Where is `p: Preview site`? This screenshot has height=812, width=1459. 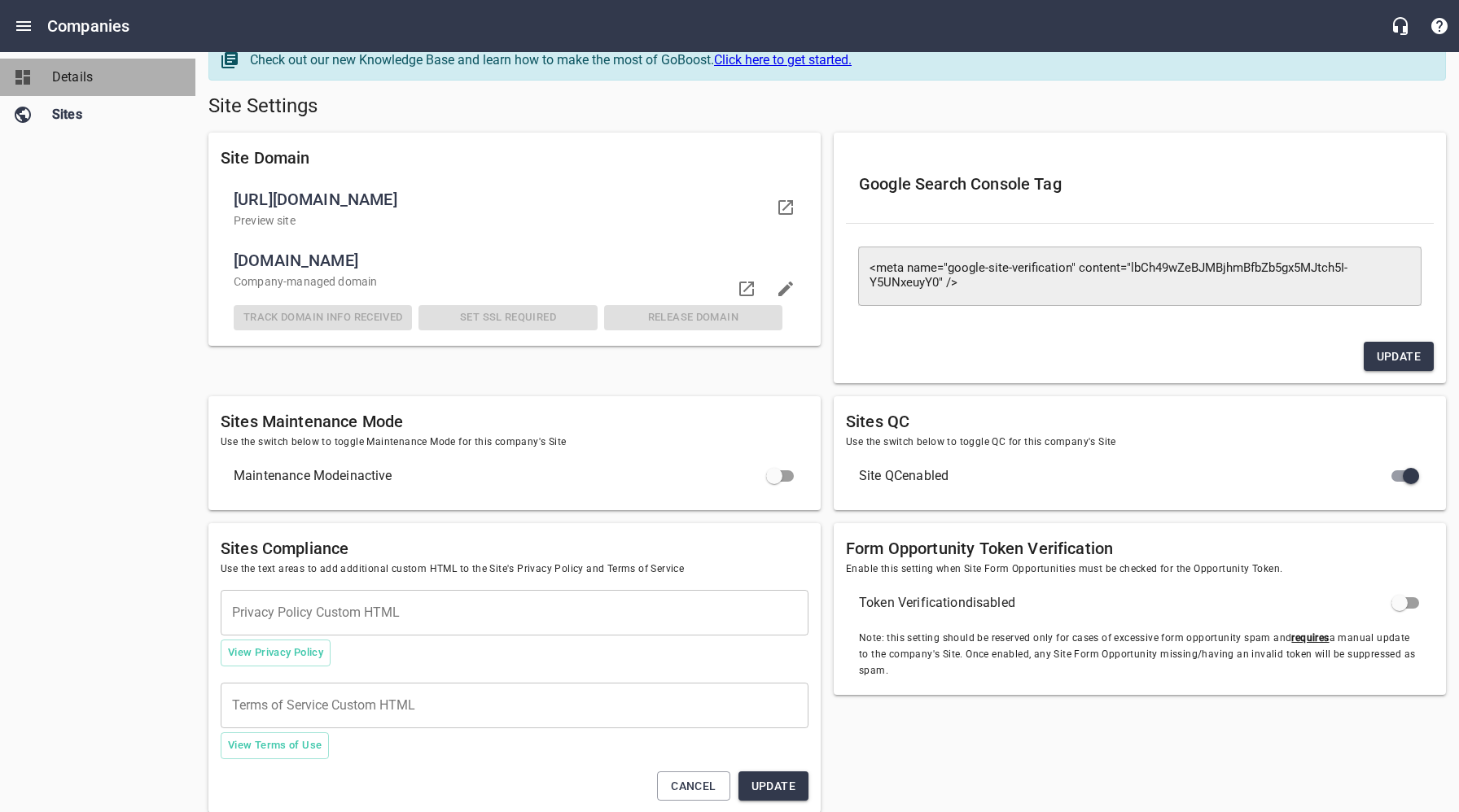 p: Preview site is located at coordinates (502, 221).